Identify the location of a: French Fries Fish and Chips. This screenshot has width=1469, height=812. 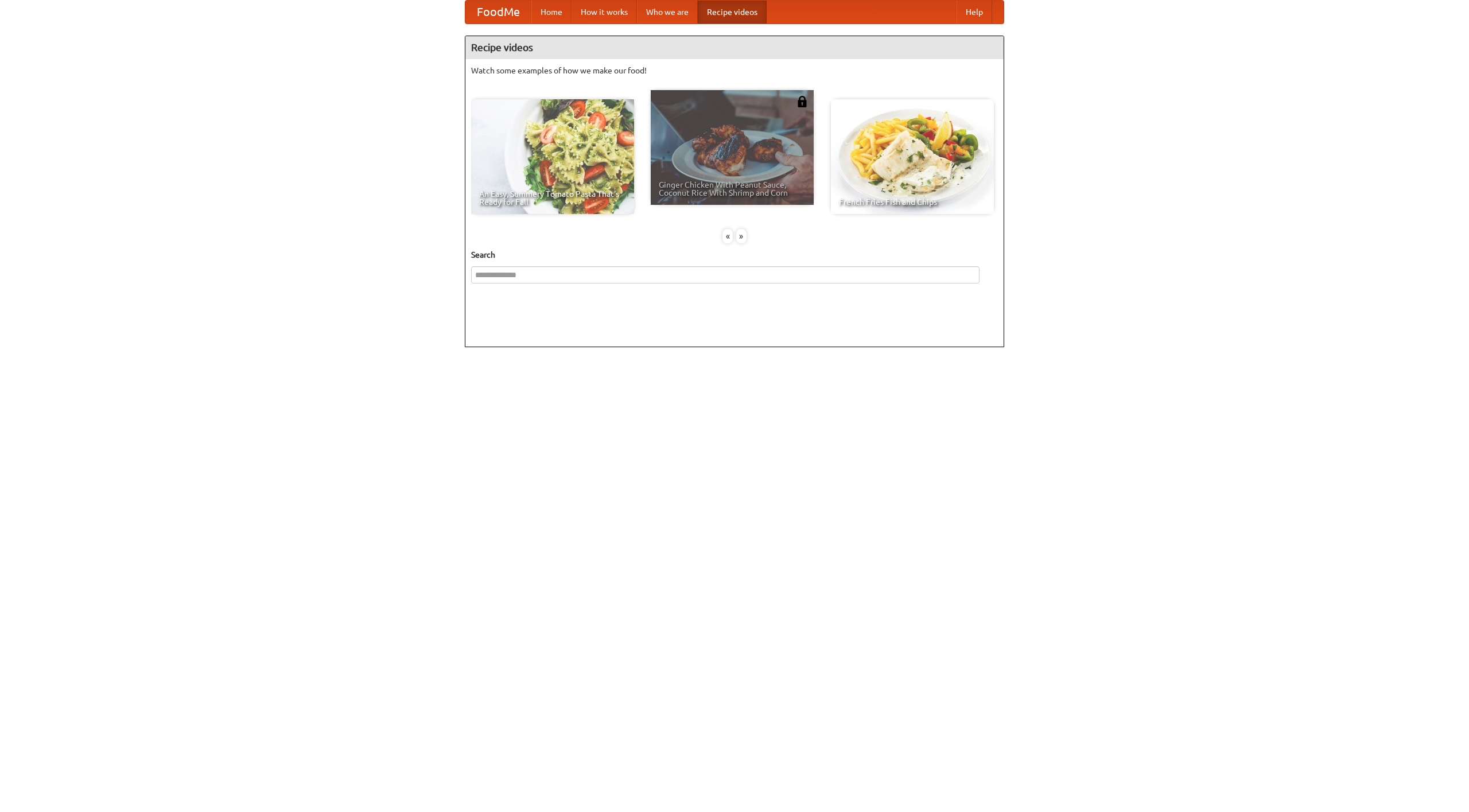
(912, 156).